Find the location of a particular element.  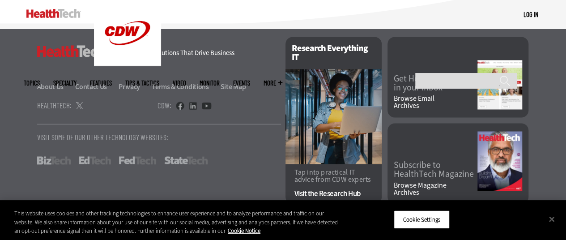

h4: HealthTech: is located at coordinates (54, 105).